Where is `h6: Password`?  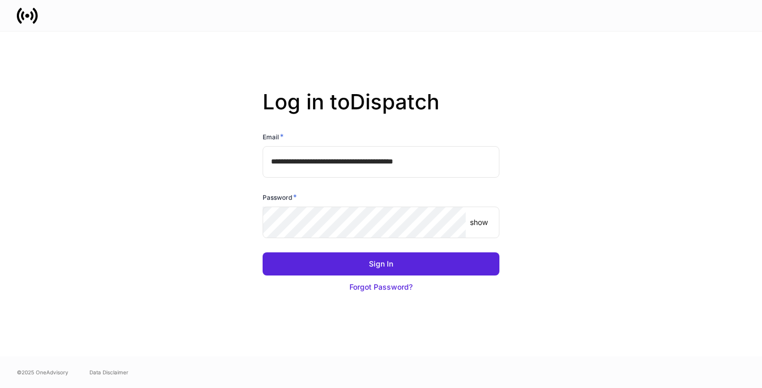
h6: Password is located at coordinates (280, 197).